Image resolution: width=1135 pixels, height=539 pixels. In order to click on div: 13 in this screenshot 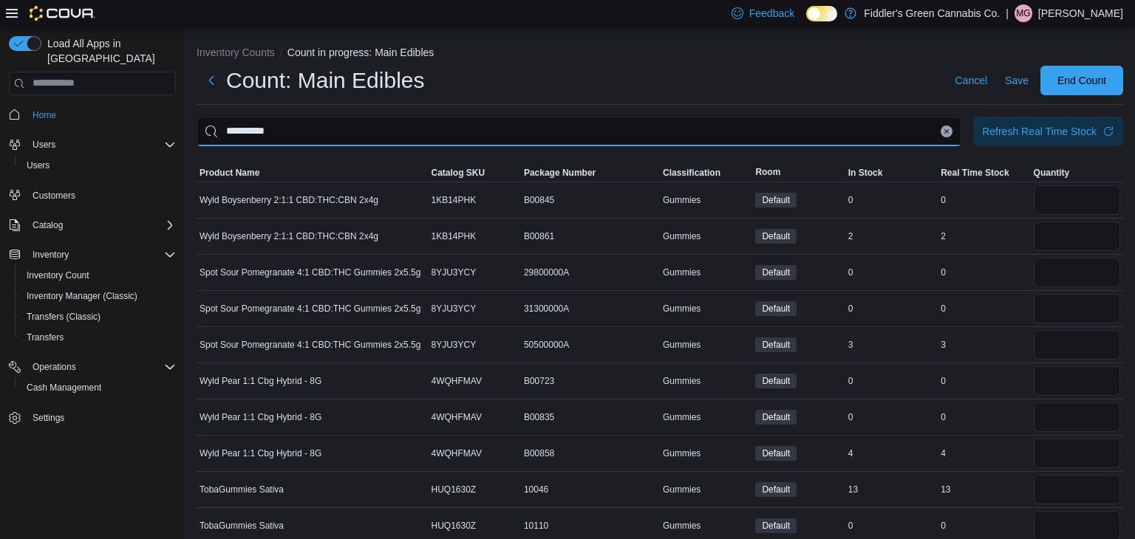, I will do `click(983, 490)`.